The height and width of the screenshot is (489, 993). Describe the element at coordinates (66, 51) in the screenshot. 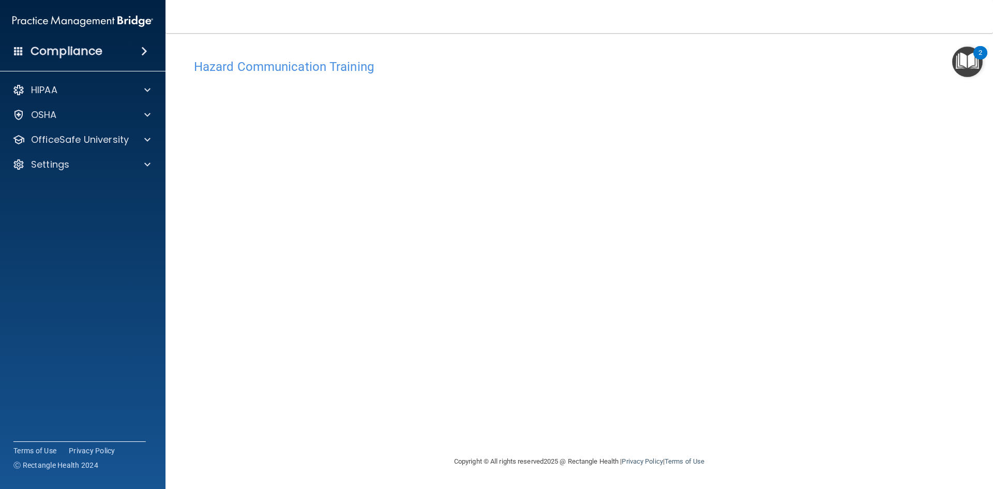

I see `h4: Compliance` at that location.